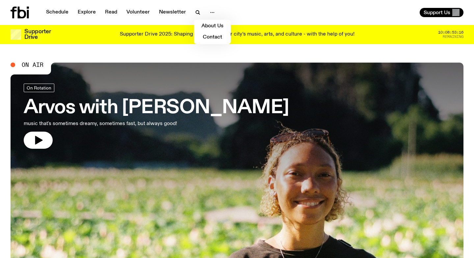 The image size is (474, 258). What do you see at coordinates (213, 38) in the screenshot?
I see `a: Contact` at bounding box center [213, 38].